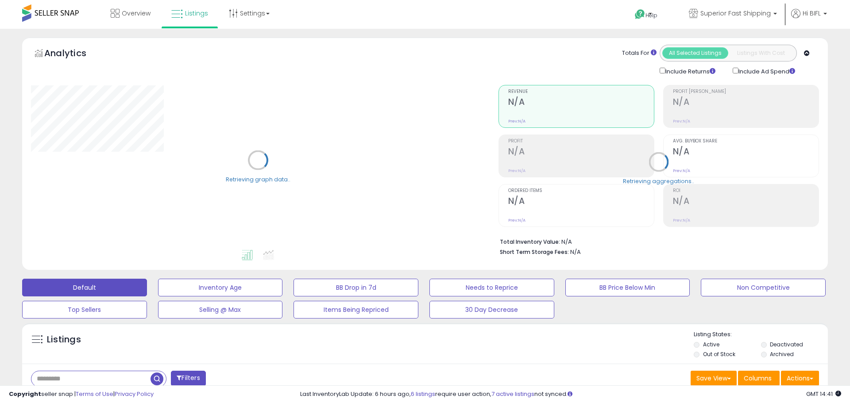 This screenshot has height=403, width=850. What do you see at coordinates (85, 288) in the screenshot?
I see `button: Default` at bounding box center [85, 288].